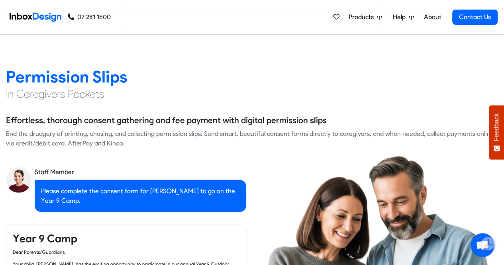 The image size is (504, 265). What do you see at coordinates (497, 127) in the screenshot?
I see `span: Feedback` at bounding box center [497, 127].